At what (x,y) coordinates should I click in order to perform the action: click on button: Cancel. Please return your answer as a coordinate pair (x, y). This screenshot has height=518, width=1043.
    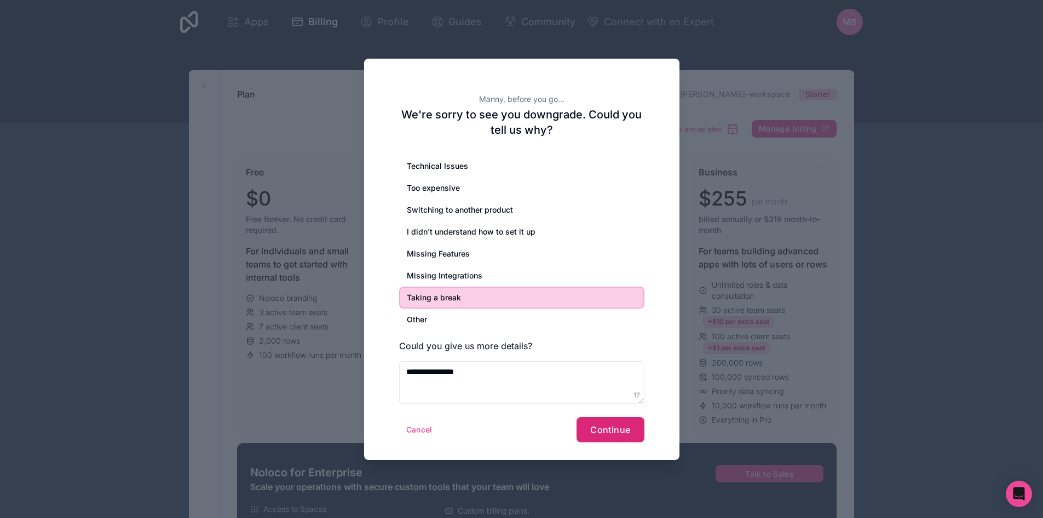
    Looking at the image, I should click on (420, 429).